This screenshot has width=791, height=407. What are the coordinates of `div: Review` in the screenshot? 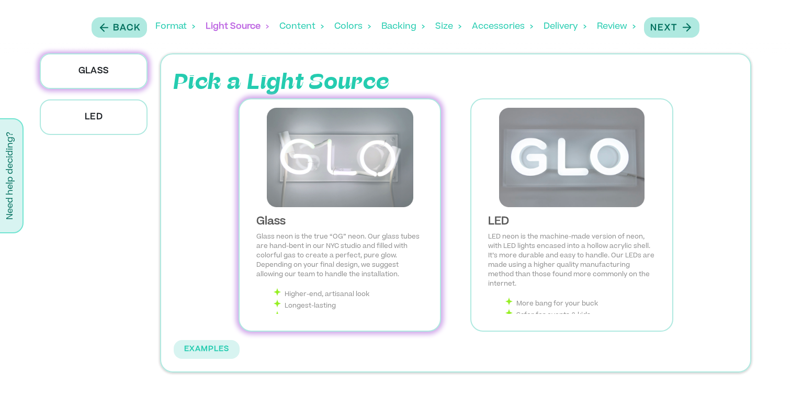 It's located at (616, 27).